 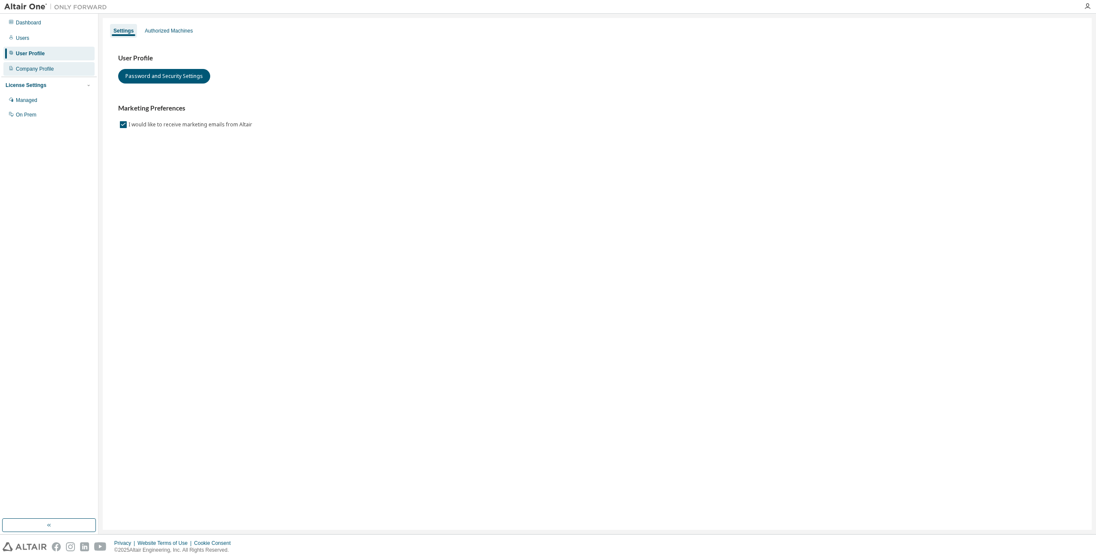 I want to click on div: Cookie Consent, so click(x=215, y=543).